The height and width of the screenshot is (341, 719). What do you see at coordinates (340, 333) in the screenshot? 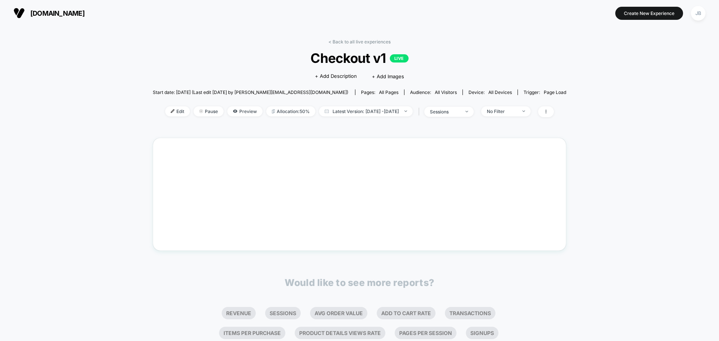
I see `li: Product Details Views Rate` at bounding box center [340, 333].